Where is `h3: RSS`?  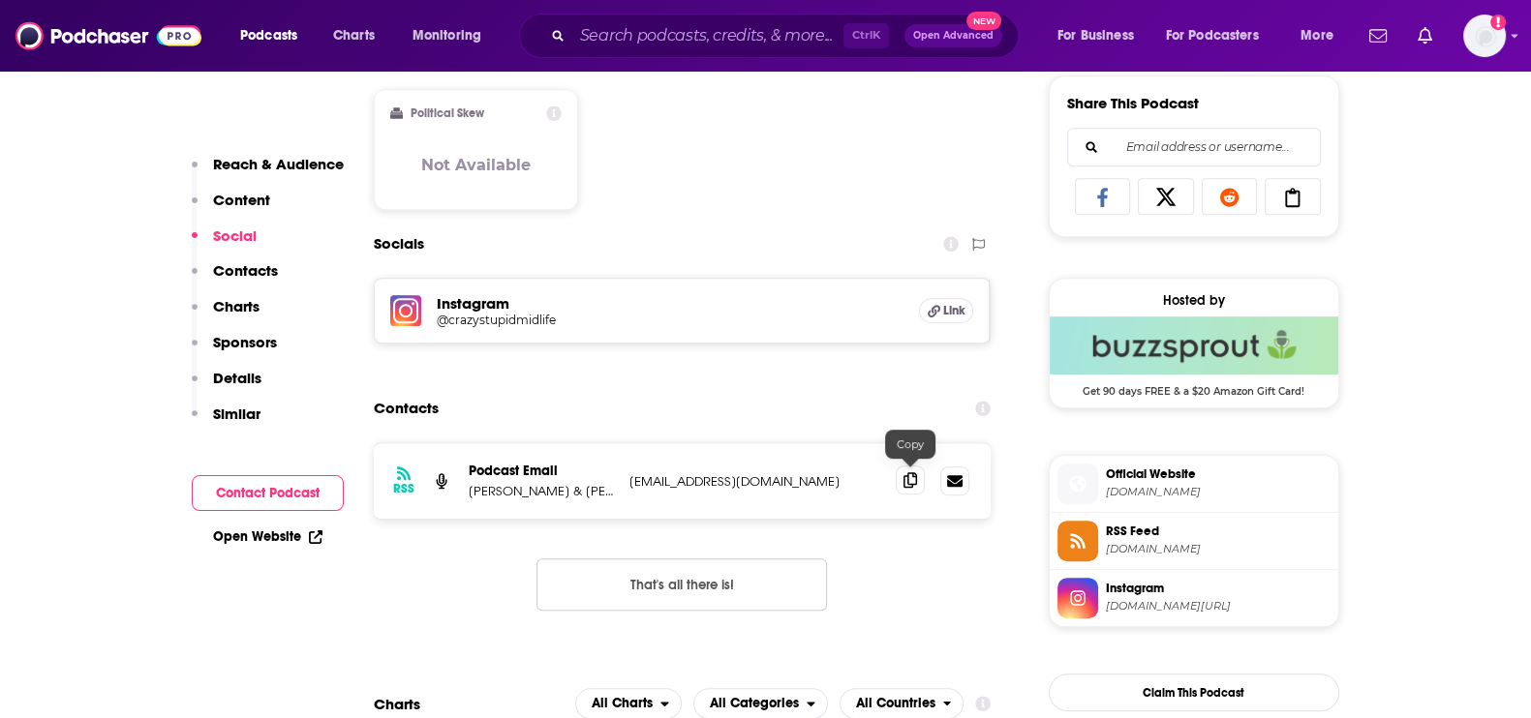 h3: RSS is located at coordinates (404, 489).